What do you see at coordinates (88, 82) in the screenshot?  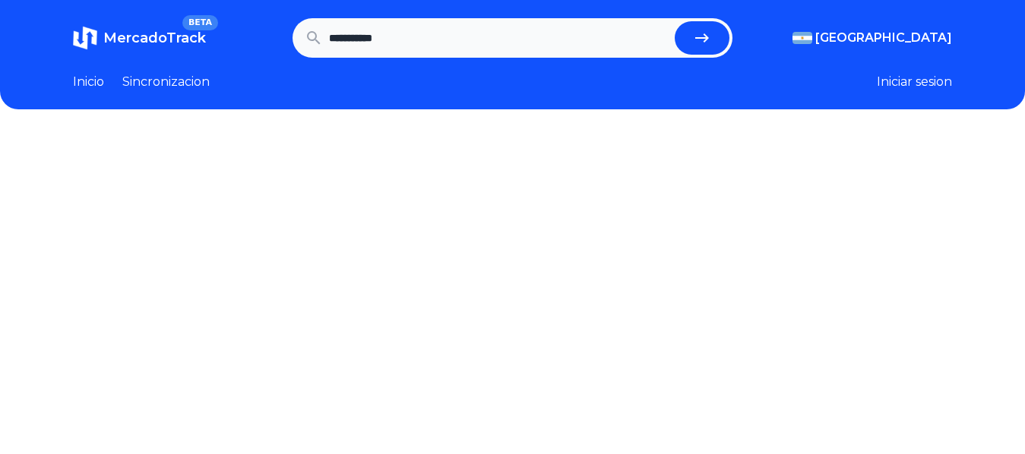 I see `a: Inicio` at bounding box center [88, 82].